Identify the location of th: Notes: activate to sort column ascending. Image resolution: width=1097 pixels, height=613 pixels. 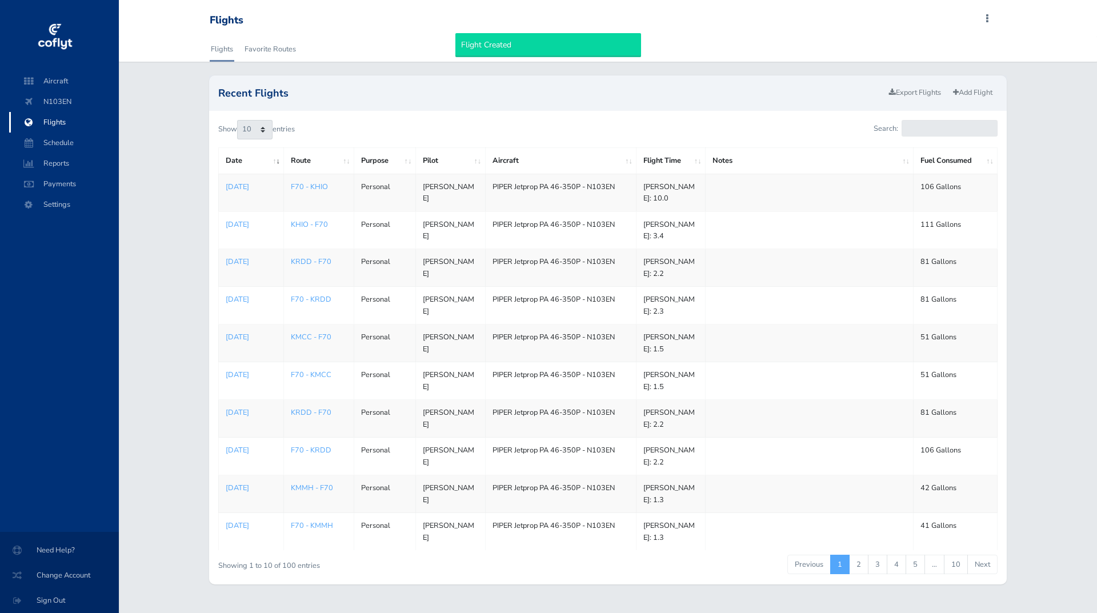
(810, 161).